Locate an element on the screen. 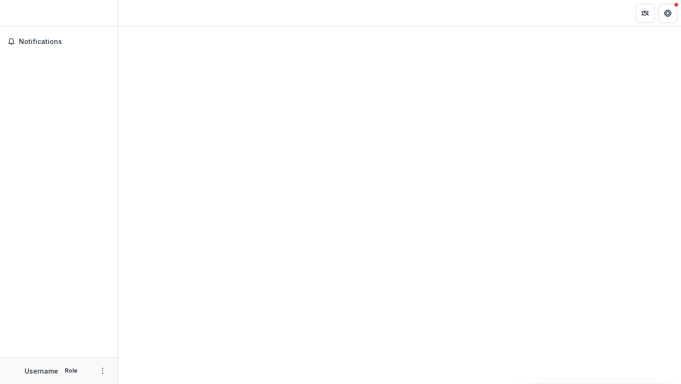 The image size is (681, 384). button: More is located at coordinates (103, 371).